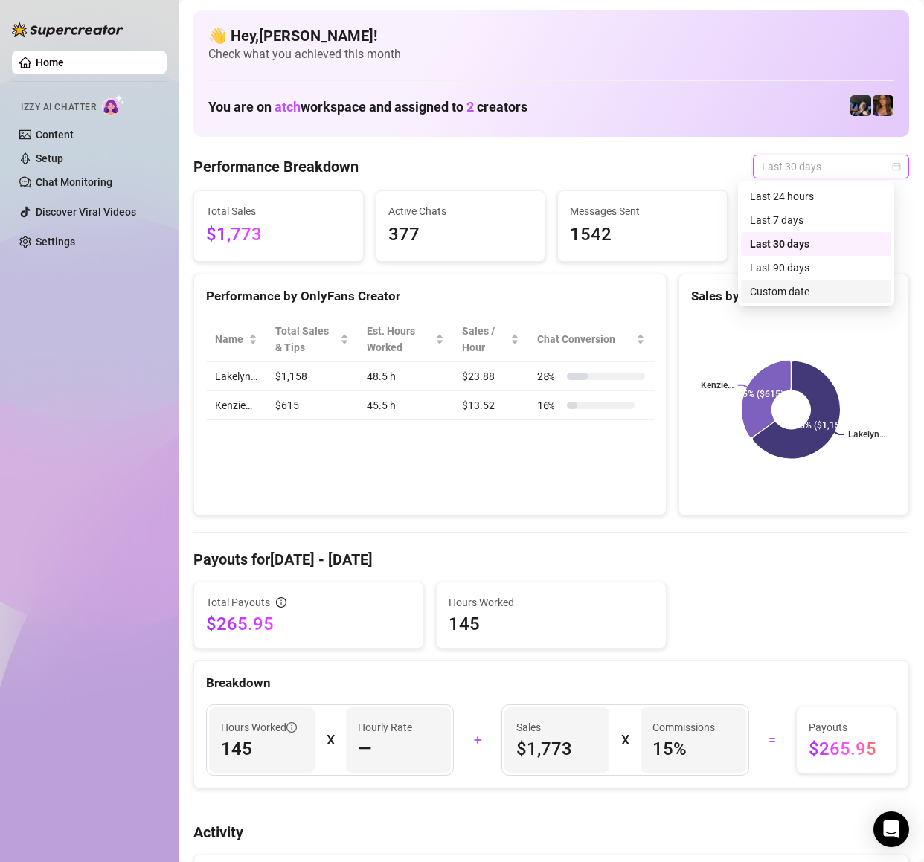  Describe the element at coordinates (50, 62) in the screenshot. I see `a: Home` at that location.